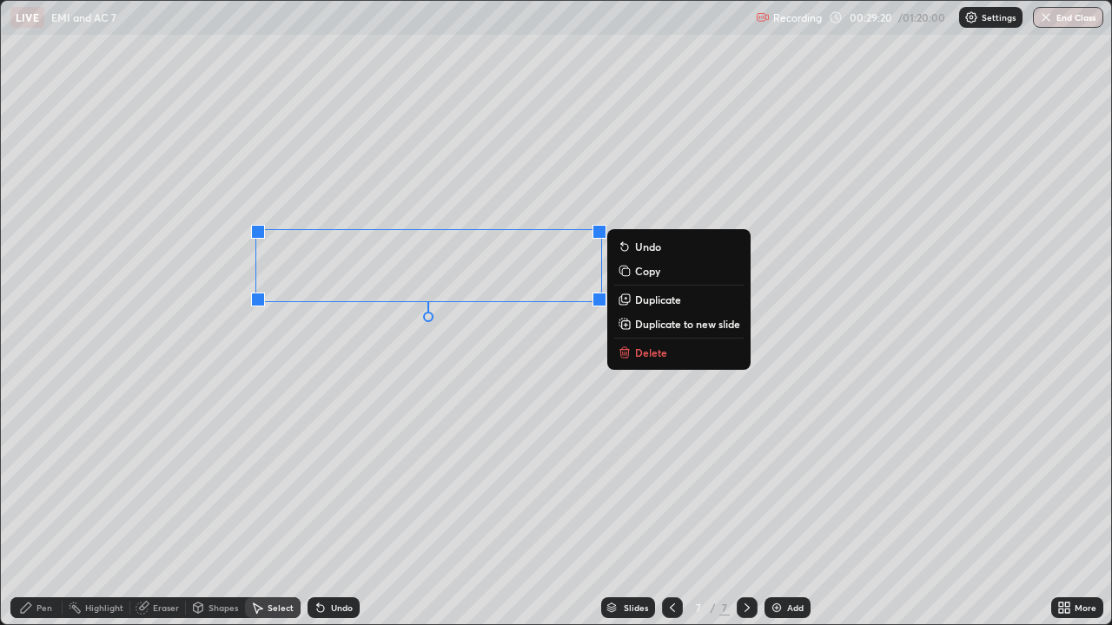 The image size is (1112, 625). What do you see at coordinates (687, 324) in the screenshot?
I see `p: Duplicate to new slide` at bounding box center [687, 324].